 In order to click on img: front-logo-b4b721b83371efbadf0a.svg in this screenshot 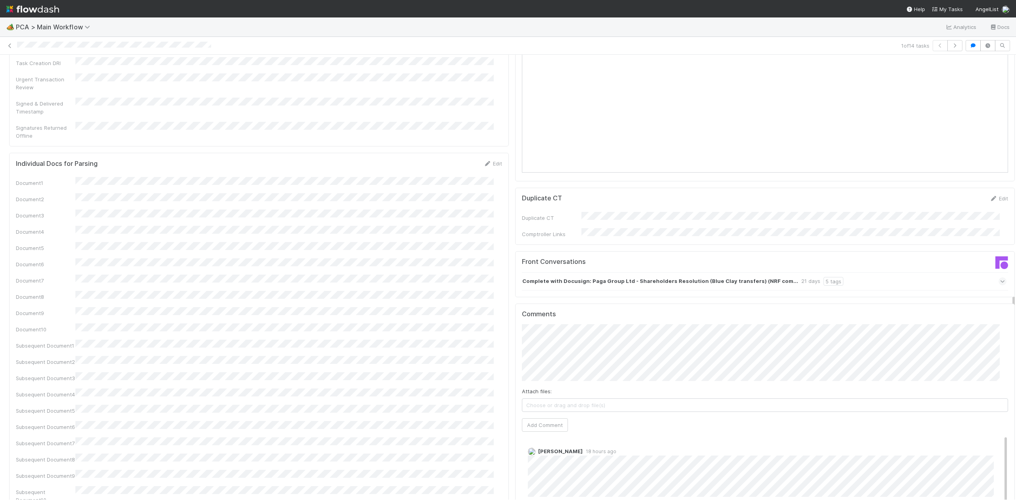, I will do `click(1001, 263)`.